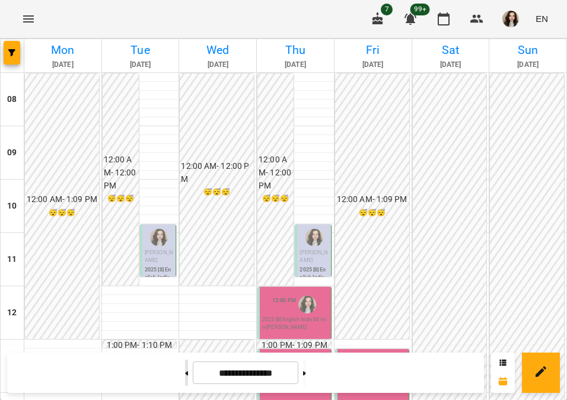 The image size is (567, 400). I want to click on h6: Sun, so click(528, 50).